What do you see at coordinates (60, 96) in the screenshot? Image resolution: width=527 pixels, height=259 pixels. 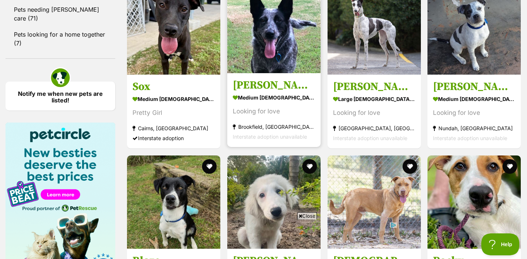 I see `a: Notify me when new pets are listed!` at bounding box center [60, 96].